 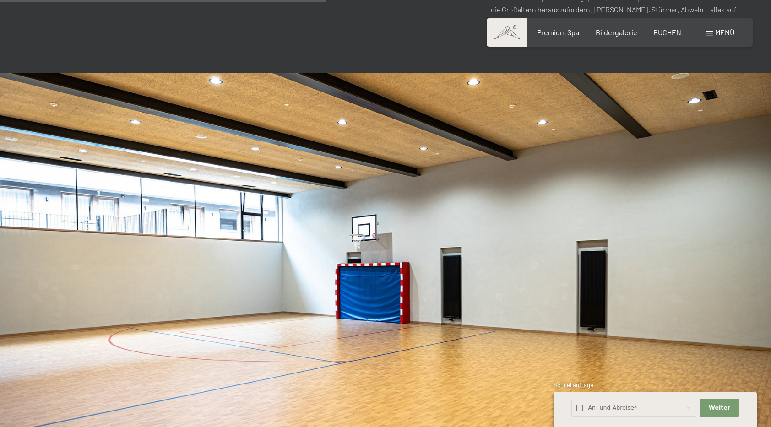 I want to click on span: Weiter, so click(x=719, y=408).